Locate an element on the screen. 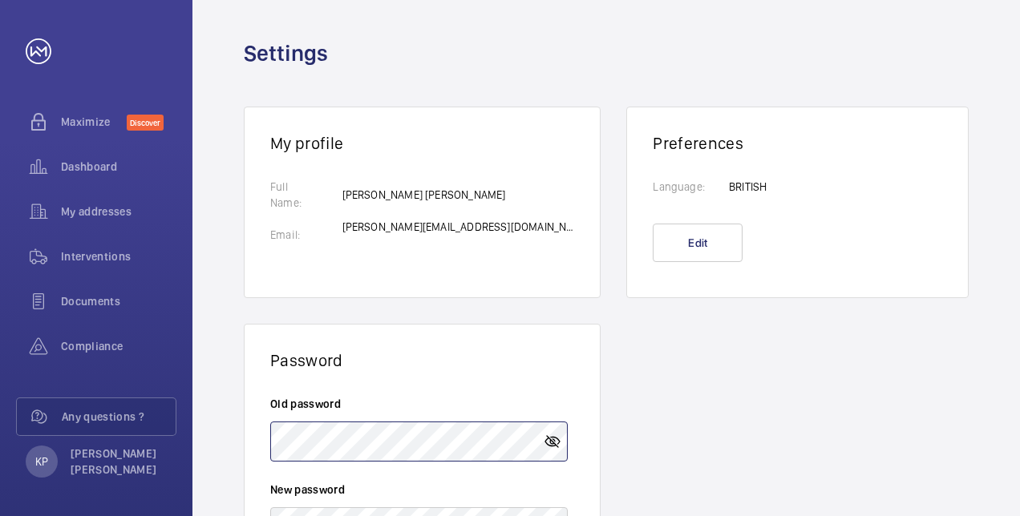 The width and height of the screenshot is (1020, 516). span: My addresses is located at coordinates (119, 212).